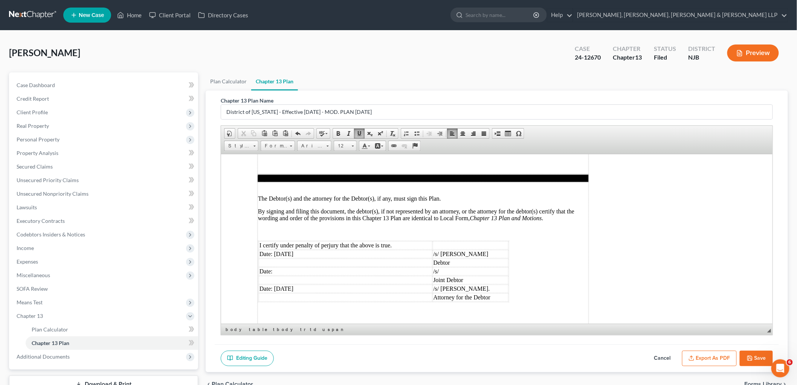 The image size is (797, 385). Describe the element at coordinates (250, 109) in the screenshot. I see `td: Debtor` at that location.